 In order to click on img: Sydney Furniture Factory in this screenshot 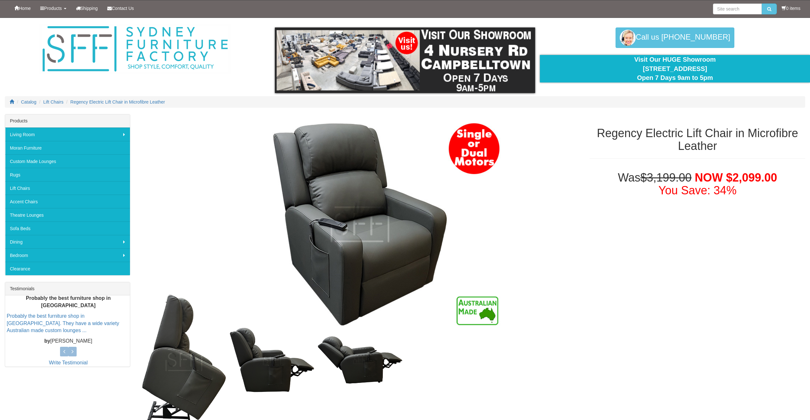, I will do `click(135, 49)`.